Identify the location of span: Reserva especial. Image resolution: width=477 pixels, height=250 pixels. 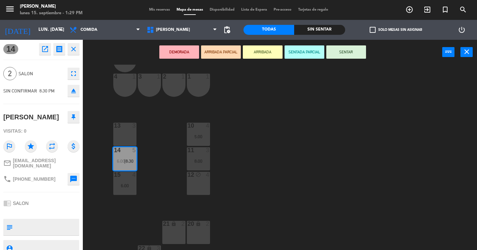
(445, 10).